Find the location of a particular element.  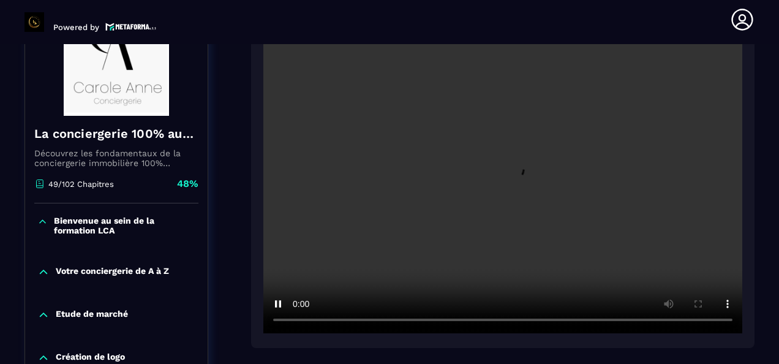

p: Etude de marché is located at coordinates (92, 315).